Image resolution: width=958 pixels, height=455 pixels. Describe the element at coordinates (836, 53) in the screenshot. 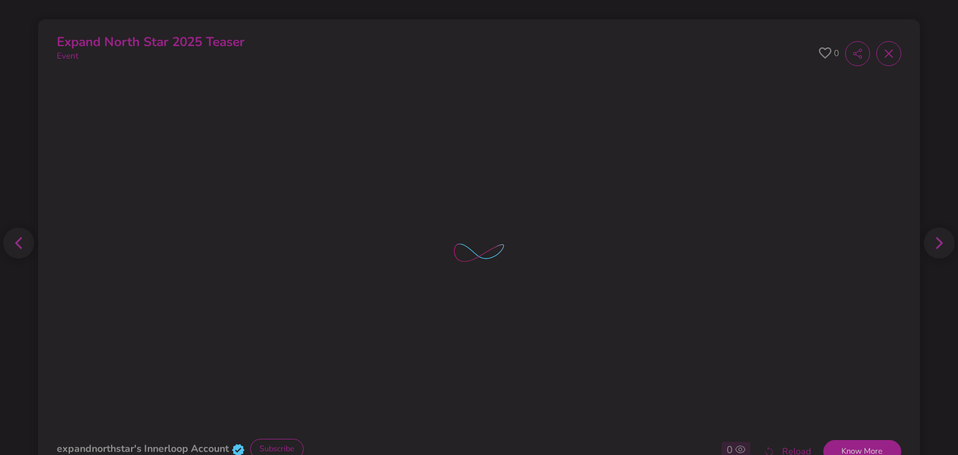

I see `span: 0` at that location.